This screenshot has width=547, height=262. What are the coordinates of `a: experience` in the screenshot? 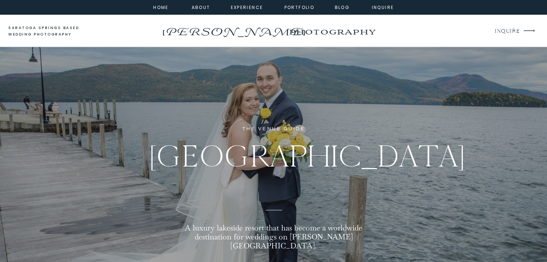 It's located at (245, 7).